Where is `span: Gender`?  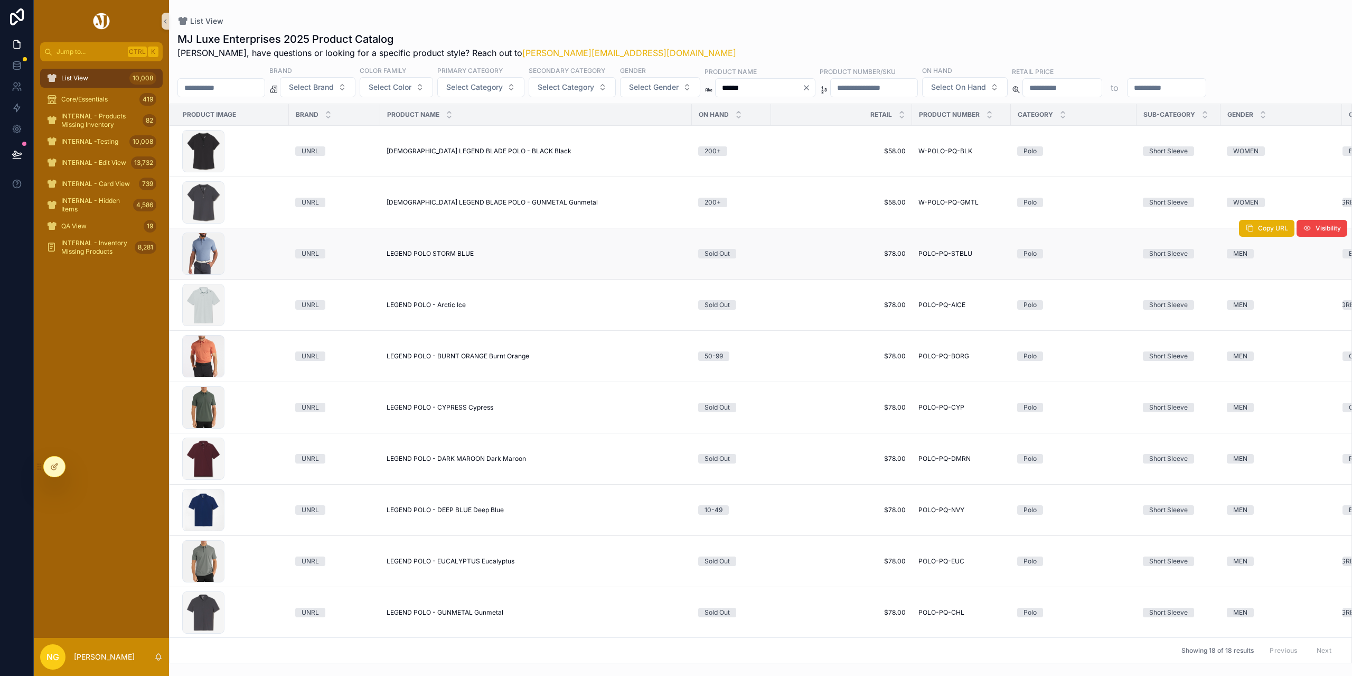 span: Gender is located at coordinates (1240, 115).